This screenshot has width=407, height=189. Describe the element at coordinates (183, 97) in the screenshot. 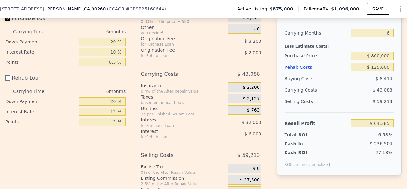

I see `div: Taxes` at that location.